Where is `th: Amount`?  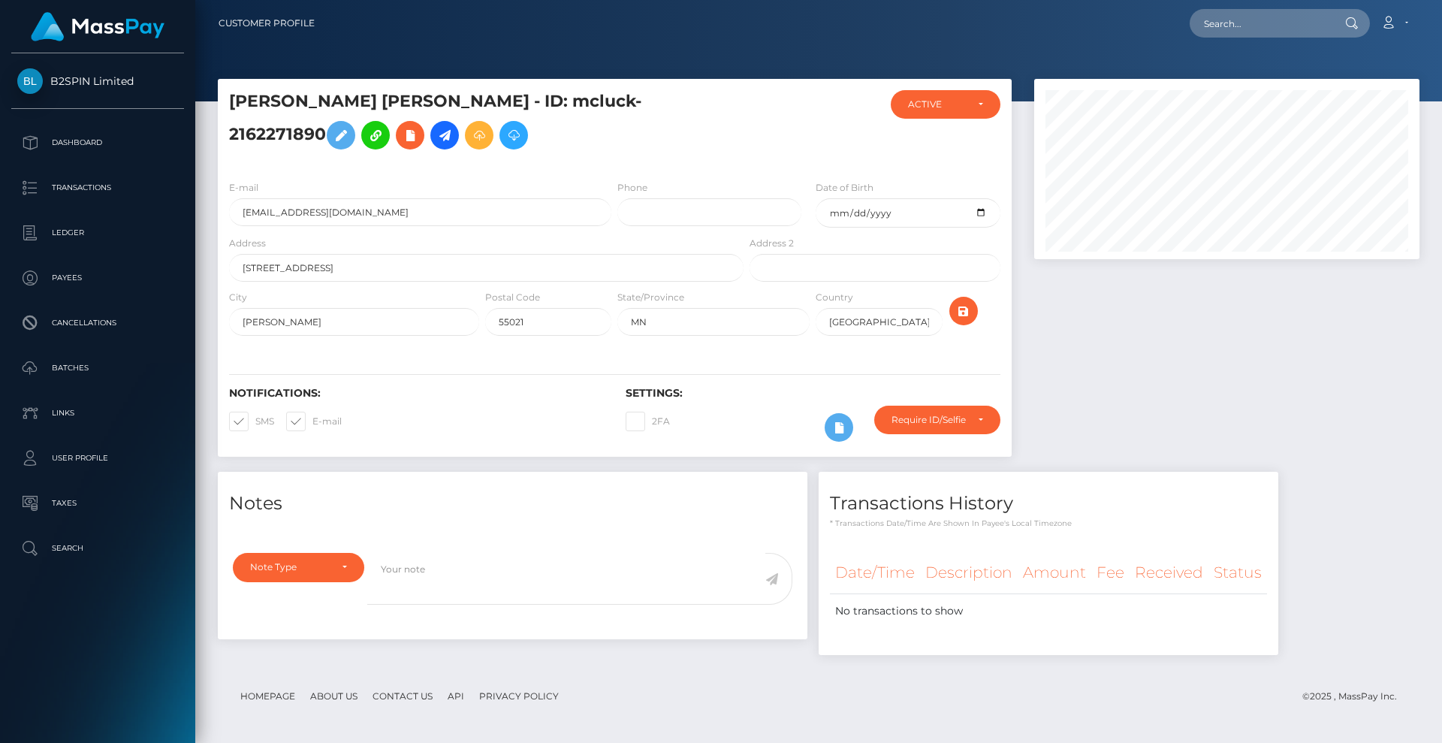
th: Amount is located at coordinates (1055, 572).